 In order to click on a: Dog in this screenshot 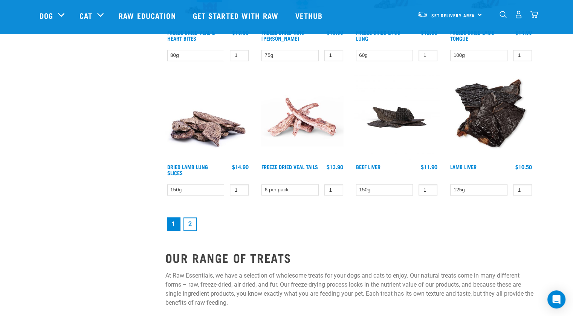, I will do `click(46, 15)`.